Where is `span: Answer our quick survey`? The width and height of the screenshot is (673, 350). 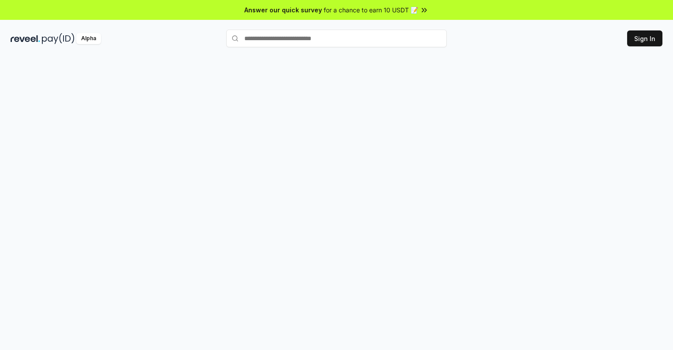
span: Answer our quick survey is located at coordinates (283, 10).